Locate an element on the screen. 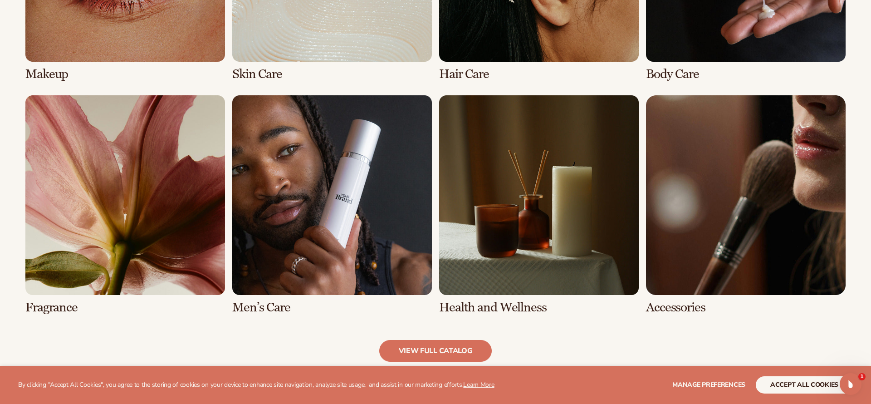 The height and width of the screenshot is (404, 871). span: 1 is located at coordinates (862, 377).